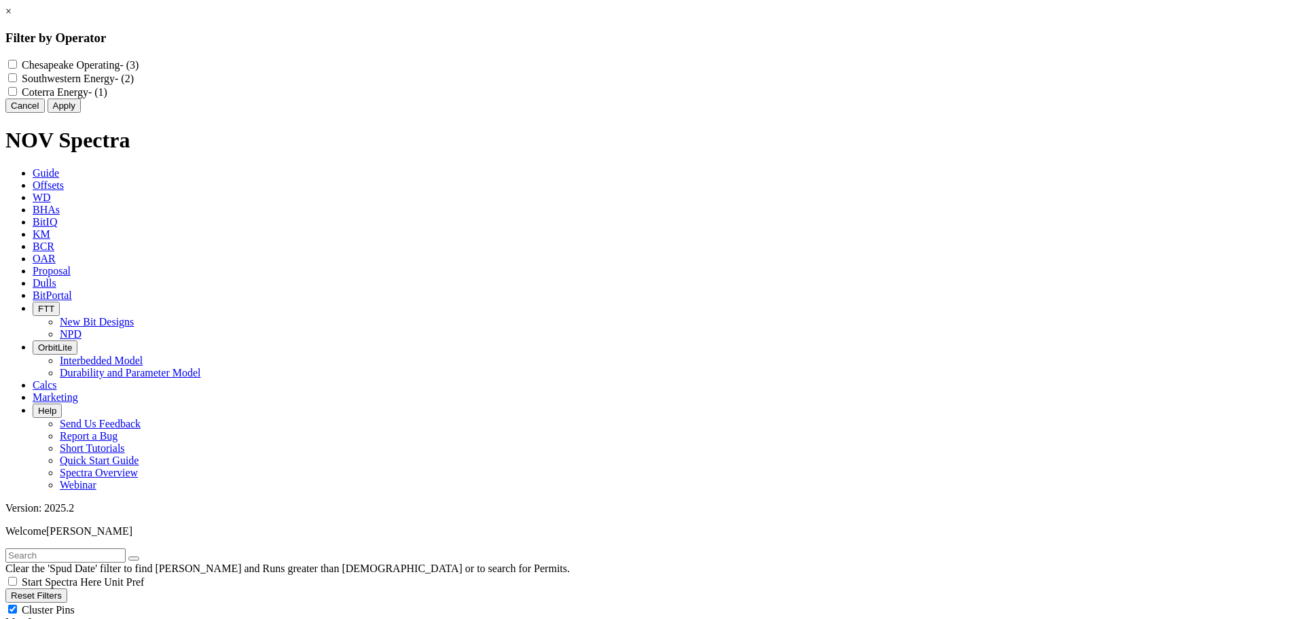 This screenshot has height=619, width=1304. Describe the element at coordinates (129, 65) in the screenshot. I see `span: - (3)` at that location.